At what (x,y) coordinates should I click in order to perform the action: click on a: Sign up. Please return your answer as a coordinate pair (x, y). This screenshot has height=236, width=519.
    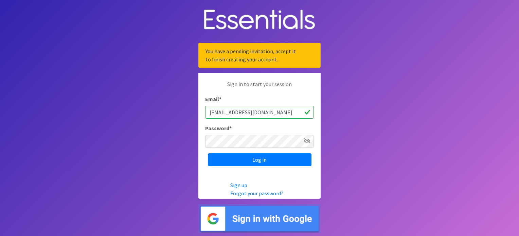
    Looking at the image, I should click on (239, 185).